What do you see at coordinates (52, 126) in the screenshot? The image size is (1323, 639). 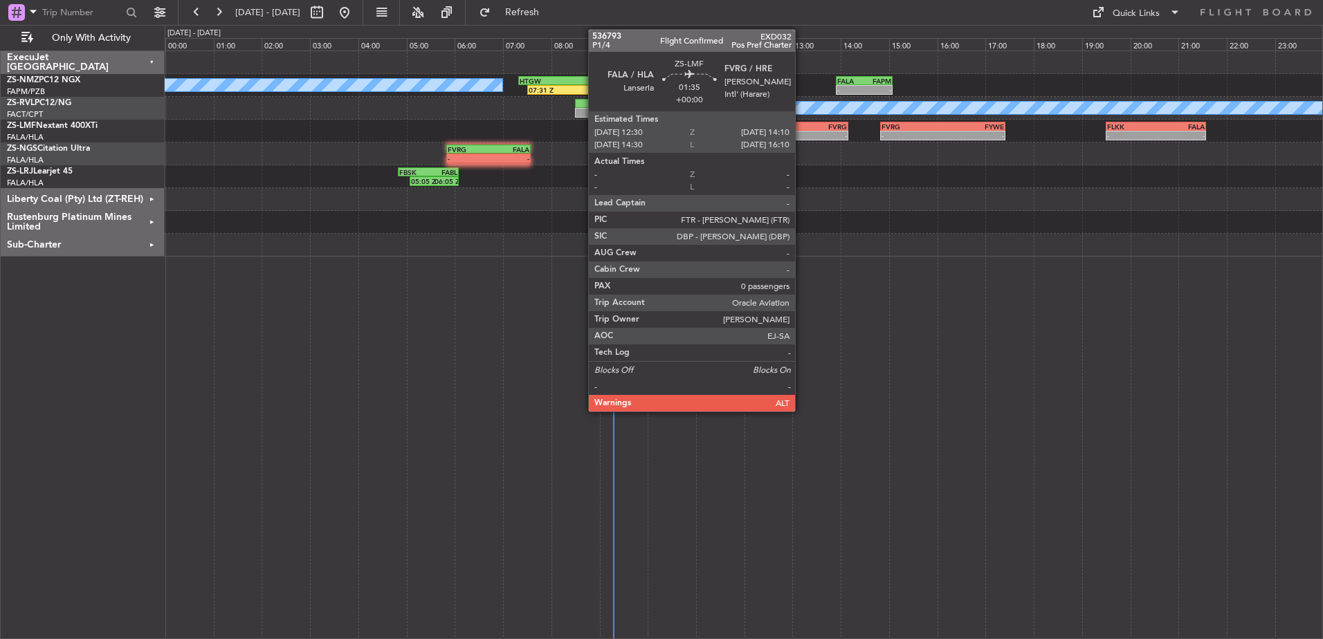 I see `a: ZS-LMFNextant 400XTi` at bounding box center [52, 126].